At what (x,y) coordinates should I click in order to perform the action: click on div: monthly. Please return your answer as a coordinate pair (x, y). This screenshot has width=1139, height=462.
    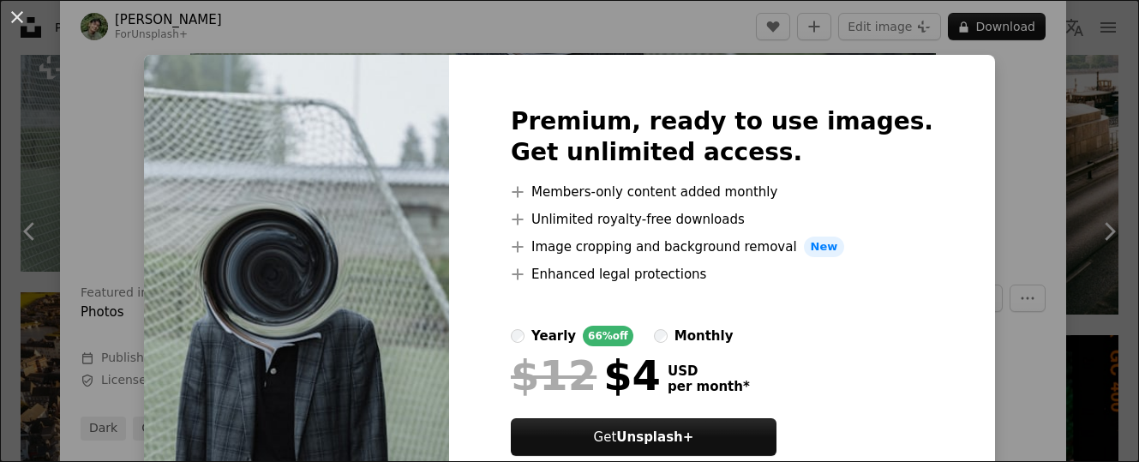
    Looking at the image, I should click on (704, 336).